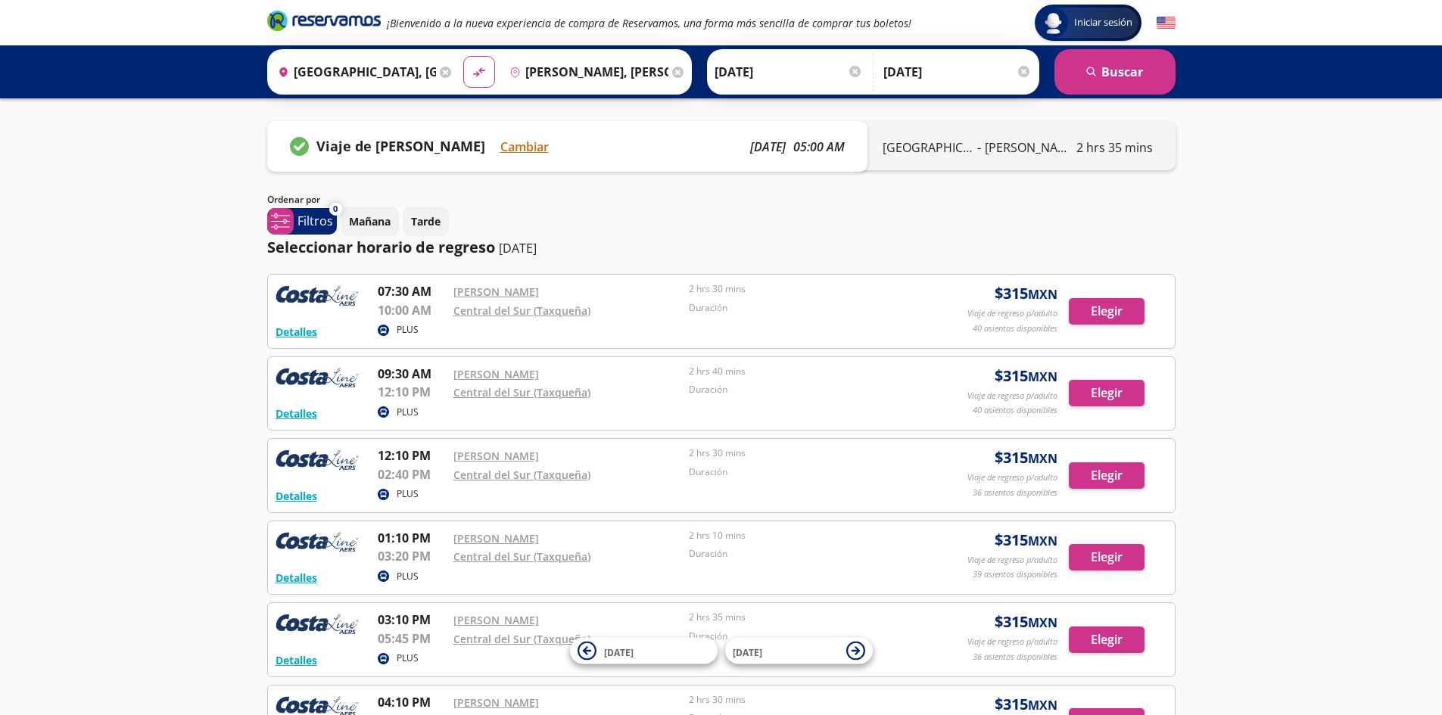  What do you see at coordinates (302, 221) in the screenshot?
I see `button: 0Filtros` at bounding box center [302, 221].